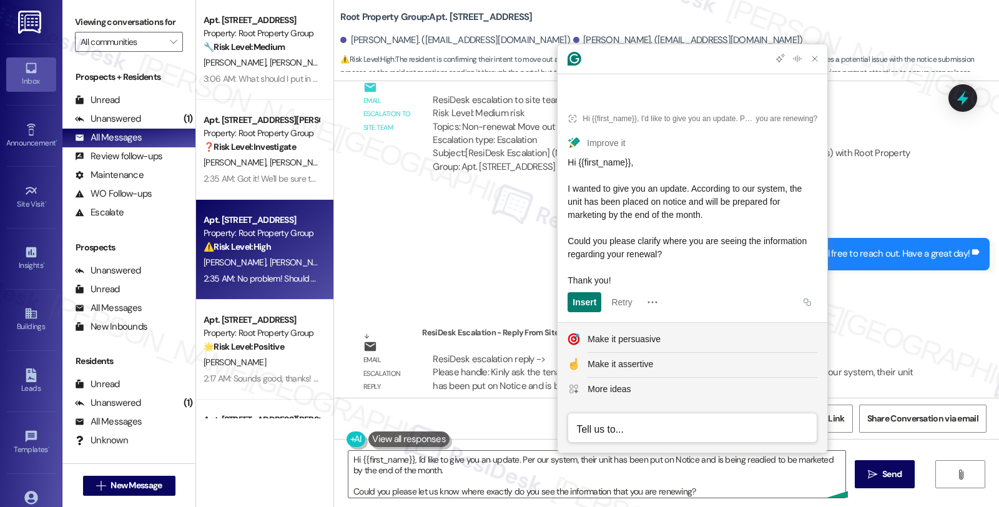 This screenshot has width=999, height=507. Describe the element at coordinates (884, 474) in the screenshot. I see `button: Send` at that location.